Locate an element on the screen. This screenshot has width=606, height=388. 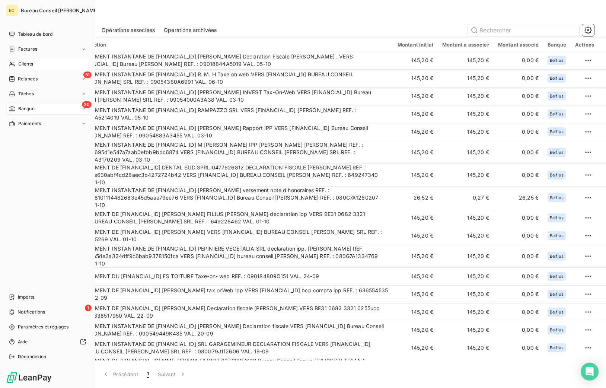
span: Tableau de bord is located at coordinates (35, 34).